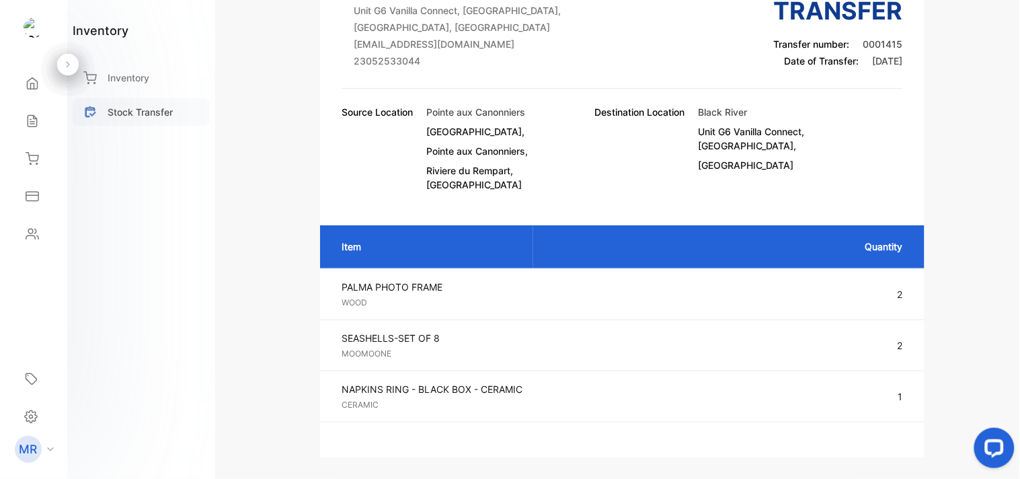 The image size is (1020, 479). What do you see at coordinates (883, 44) in the screenshot?
I see `span: 0001415` at bounding box center [883, 44].